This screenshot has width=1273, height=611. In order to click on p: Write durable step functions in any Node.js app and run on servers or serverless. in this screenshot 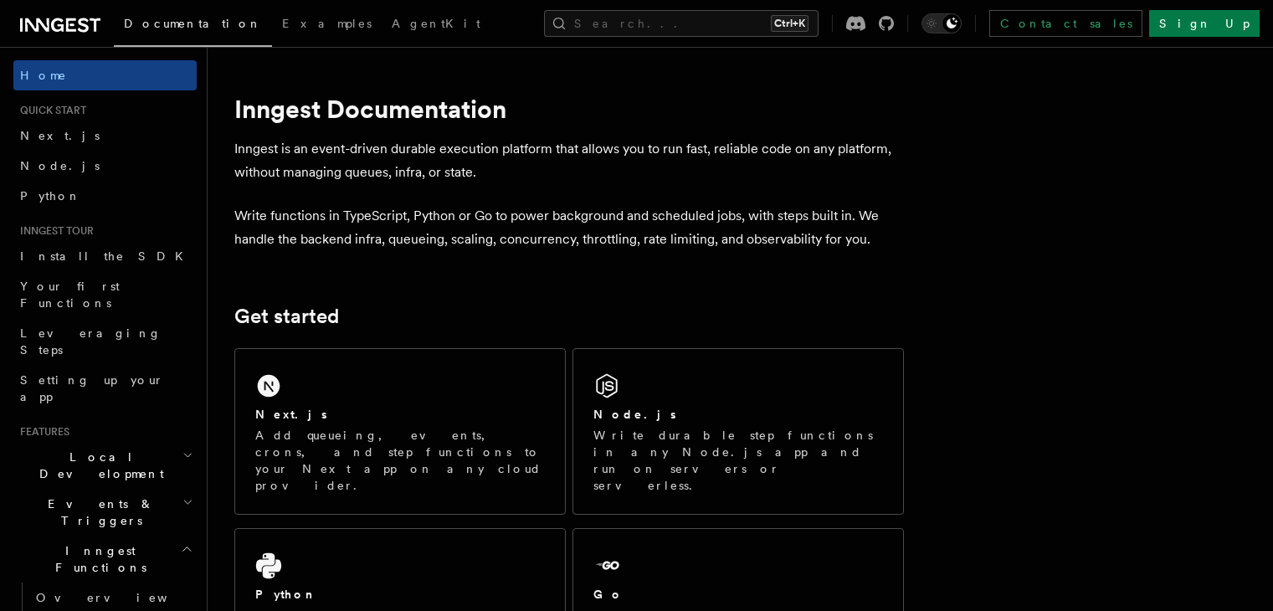, I will do `click(738, 460)`.